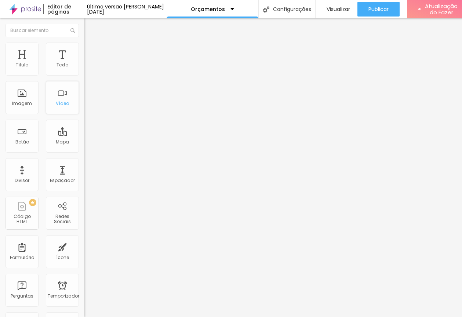 Image resolution: width=462 pixels, height=317 pixels. I want to click on font: Texto, so click(62, 65).